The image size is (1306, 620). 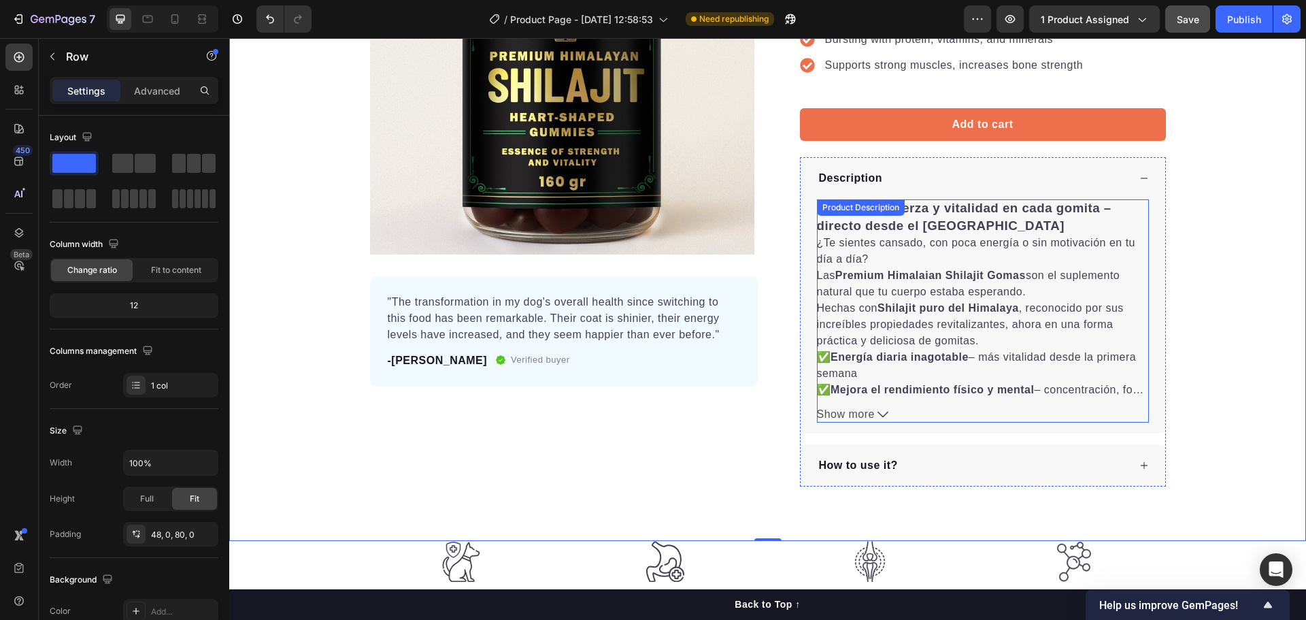 What do you see at coordinates (1244, 19) in the screenshot?
I see `button: Publish` at bounding box center [1244, 19].